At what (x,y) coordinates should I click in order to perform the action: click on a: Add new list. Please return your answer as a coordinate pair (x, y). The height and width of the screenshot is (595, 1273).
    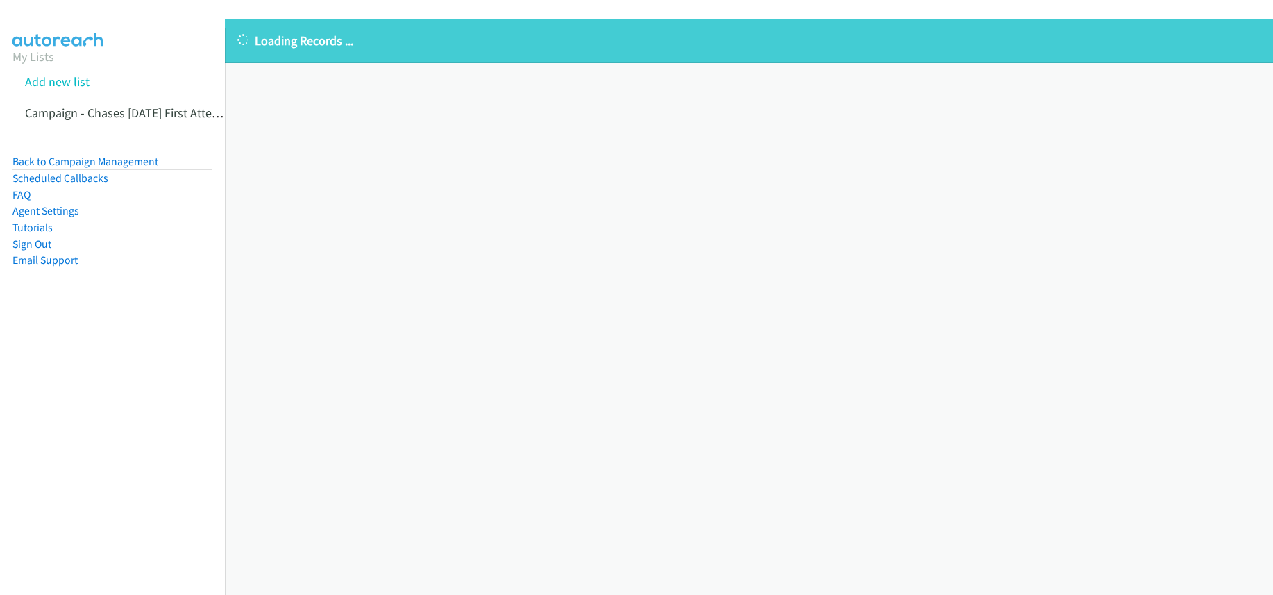
    Looking at the image, I should click on (57, 81).